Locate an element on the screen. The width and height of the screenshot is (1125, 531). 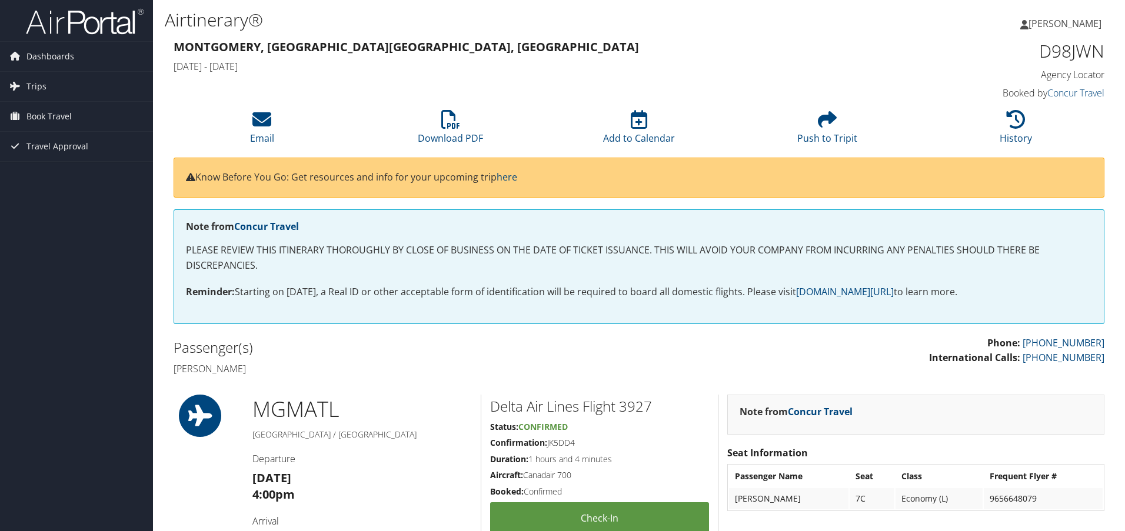
strong: Duration: is located at coordinates (509, 459).